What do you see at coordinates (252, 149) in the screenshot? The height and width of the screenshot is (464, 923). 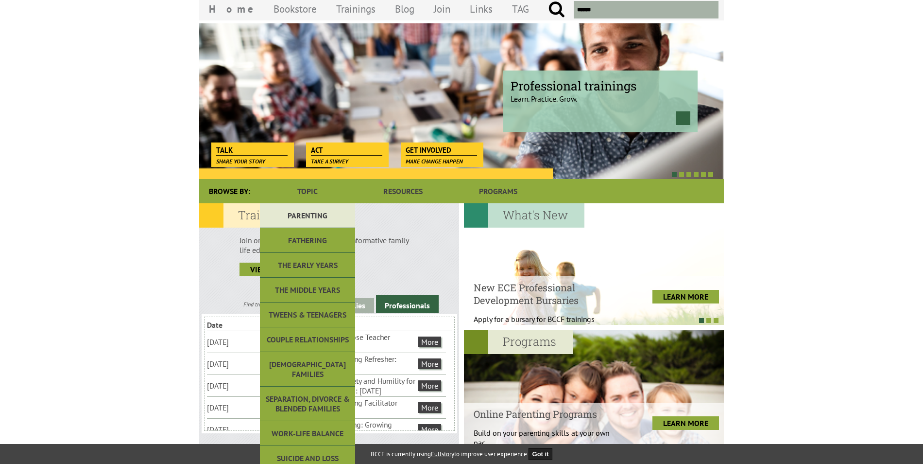 I see `a: Talk Share your story` at bounding box center [252, 149].